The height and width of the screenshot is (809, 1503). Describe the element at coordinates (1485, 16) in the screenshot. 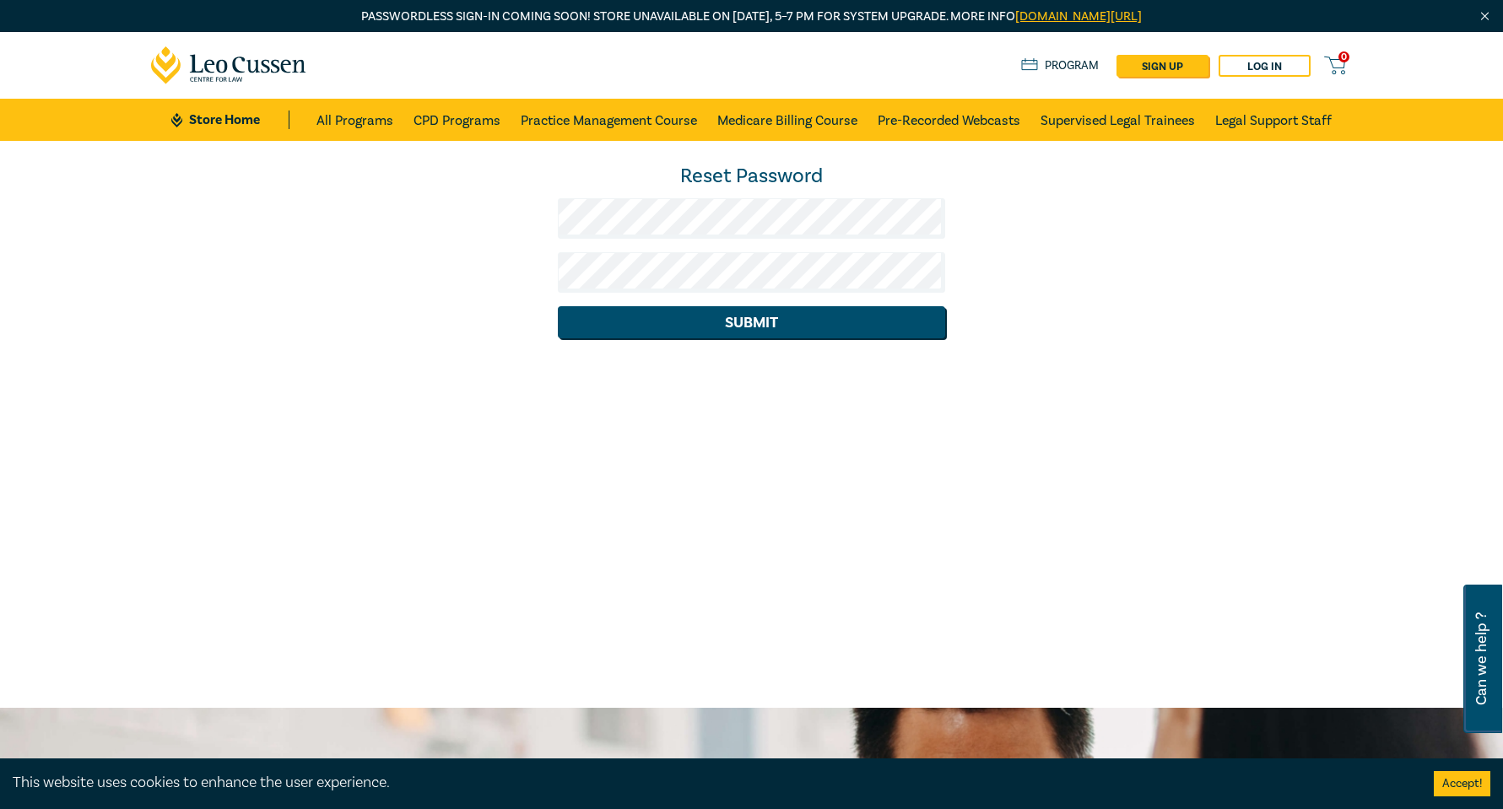

I see `img: Close` at that location.